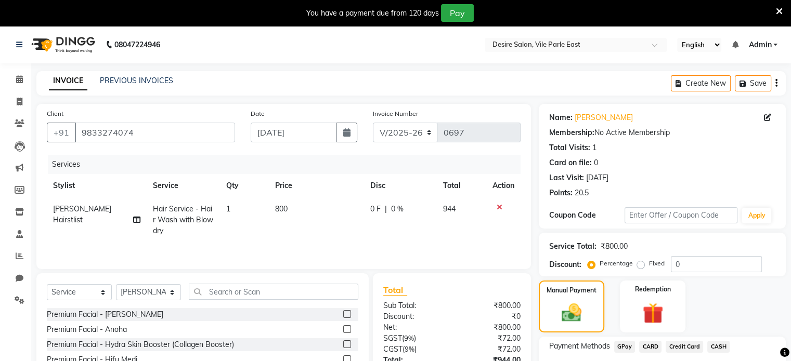 Image resolution: width=791 pixels, height=361 pixels. What do you see at coordinates (570, 163) in the screenshot?
I see `div: Card on file:` at bounding box center [570, 163].